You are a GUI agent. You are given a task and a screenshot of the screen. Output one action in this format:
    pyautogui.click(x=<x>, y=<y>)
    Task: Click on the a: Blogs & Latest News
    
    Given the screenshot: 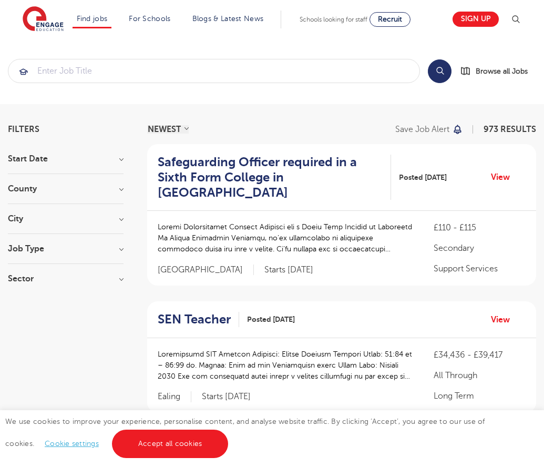 What is the action you would take?
    pyautogui.click(x=228, y=18)
    